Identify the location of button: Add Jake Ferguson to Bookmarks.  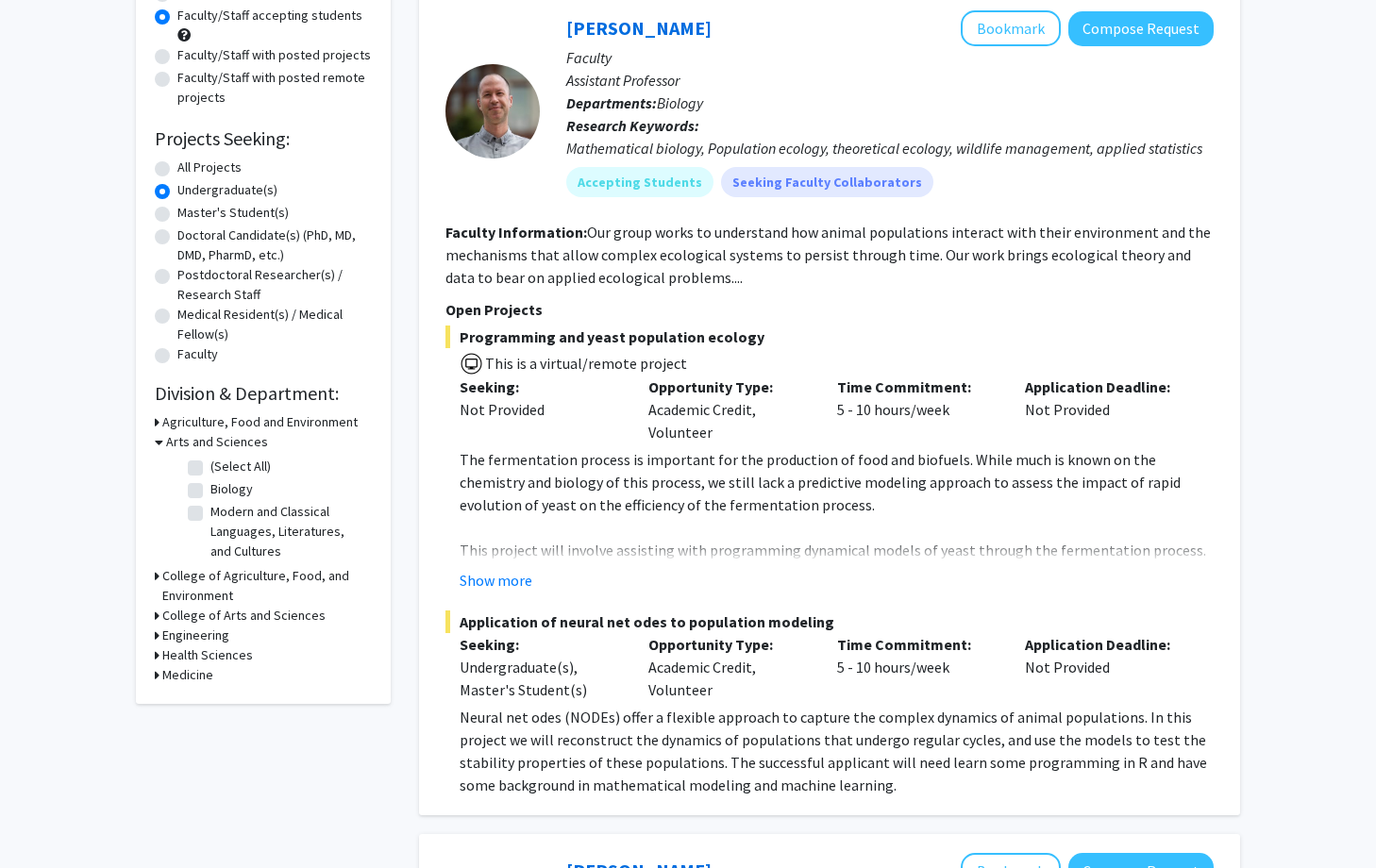
(1010, 28).